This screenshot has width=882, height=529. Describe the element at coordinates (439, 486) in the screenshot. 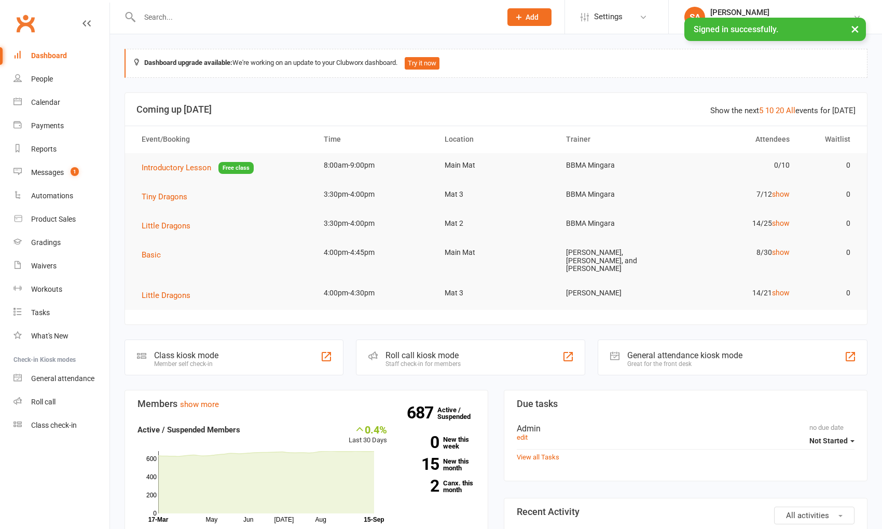

I see `a: 2Canx. this month` at that location.